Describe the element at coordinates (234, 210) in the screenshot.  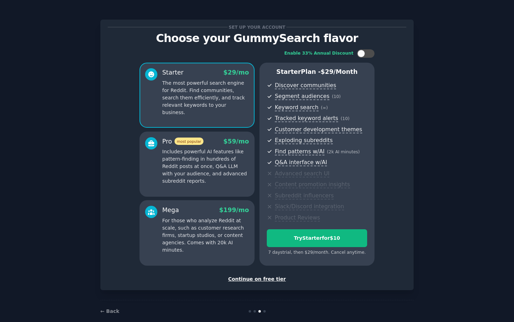
I see `span: $ 199 /mo` at that location.